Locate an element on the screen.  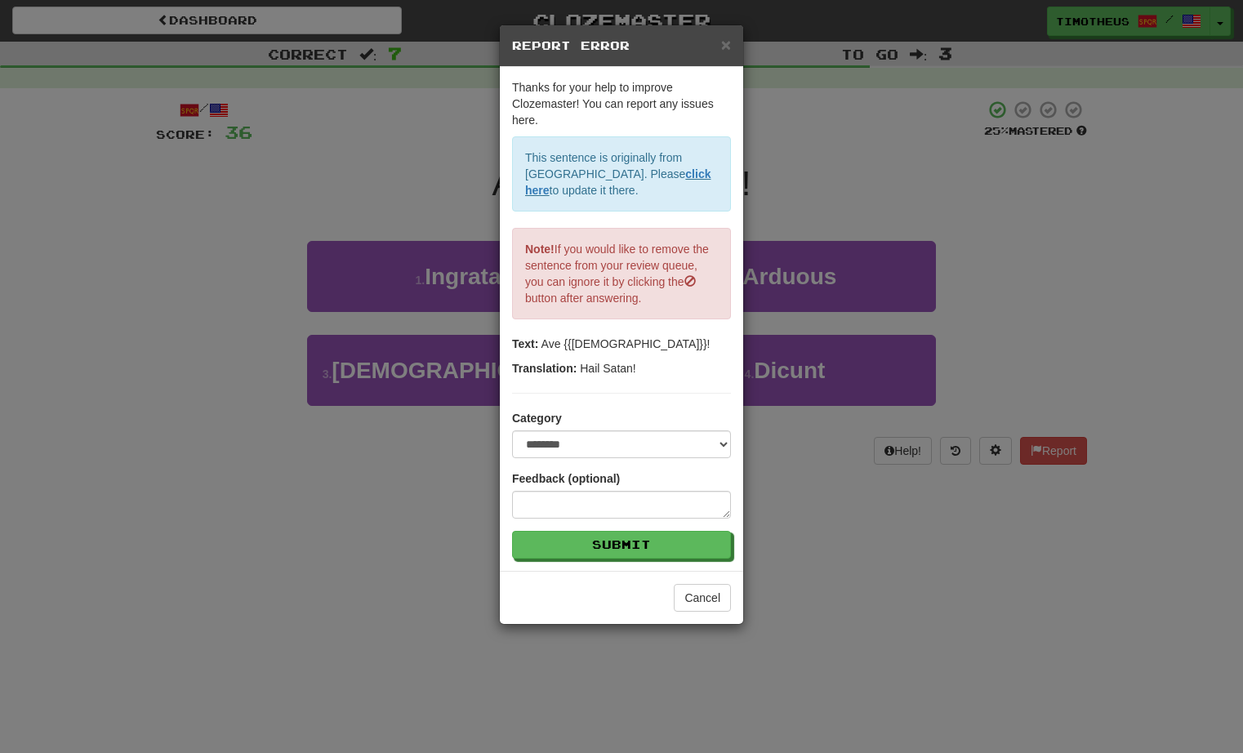
button: Close is located at coordinates (726, 44).